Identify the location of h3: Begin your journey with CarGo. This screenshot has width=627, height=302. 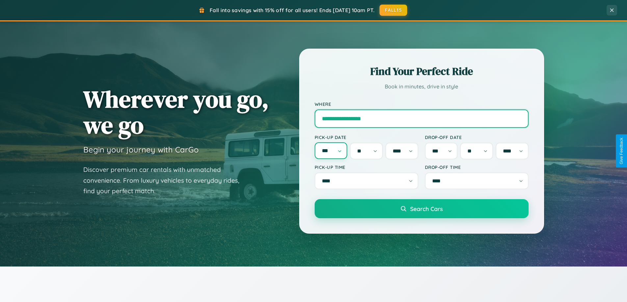
(141, 150).